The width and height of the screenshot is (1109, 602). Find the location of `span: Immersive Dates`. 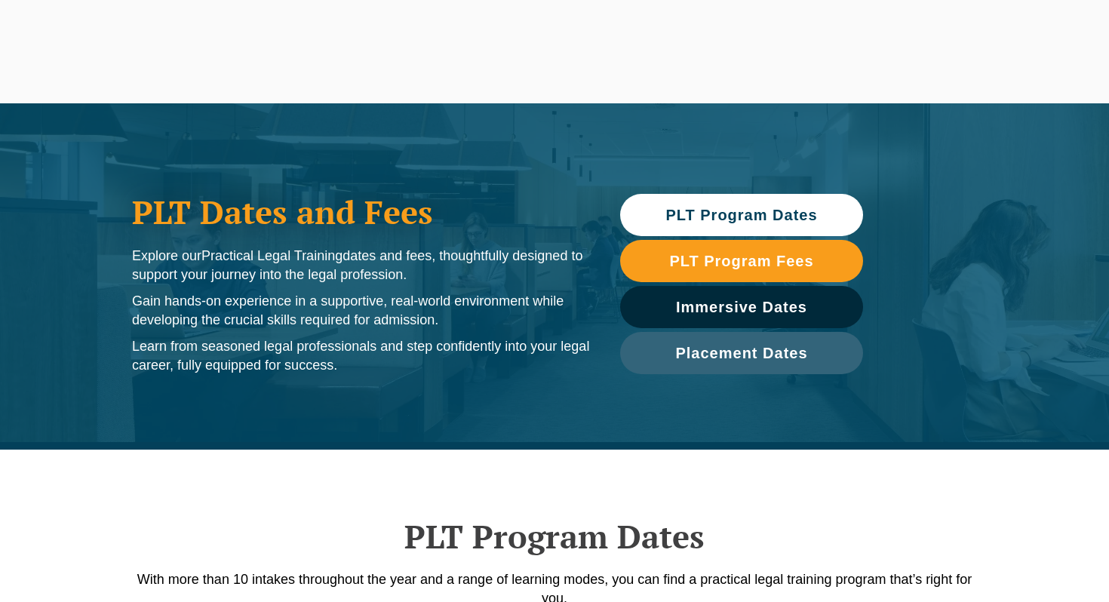

span: Immersive Dates is located at coordinates (742, 307).